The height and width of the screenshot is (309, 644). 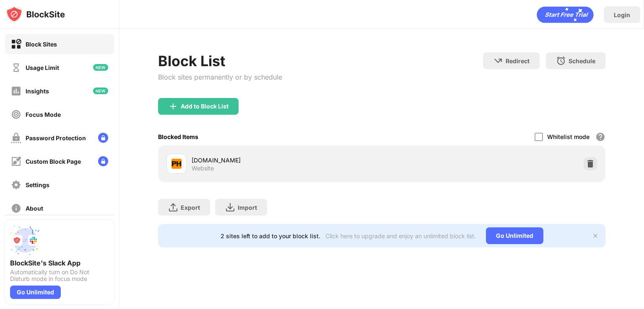 I want to click on div: Redirect, so click(x=517, y=61).